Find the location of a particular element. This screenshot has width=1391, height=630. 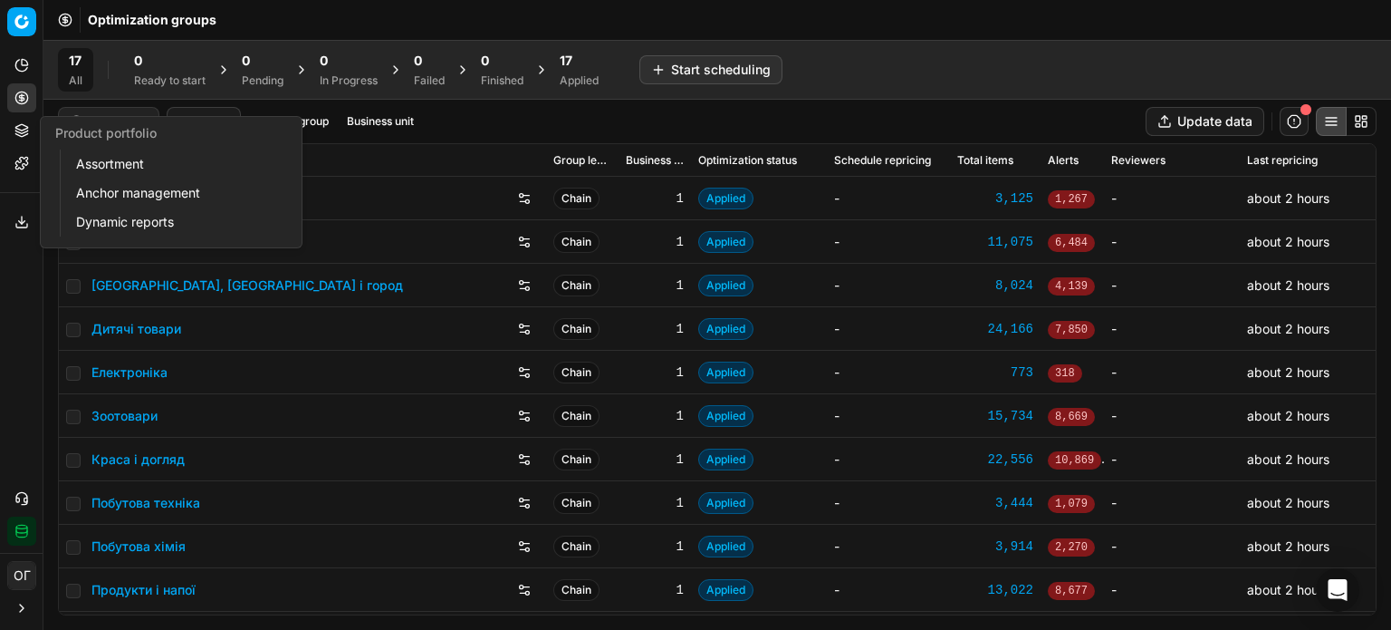

span: Total items is located at coordinates (986, 160).